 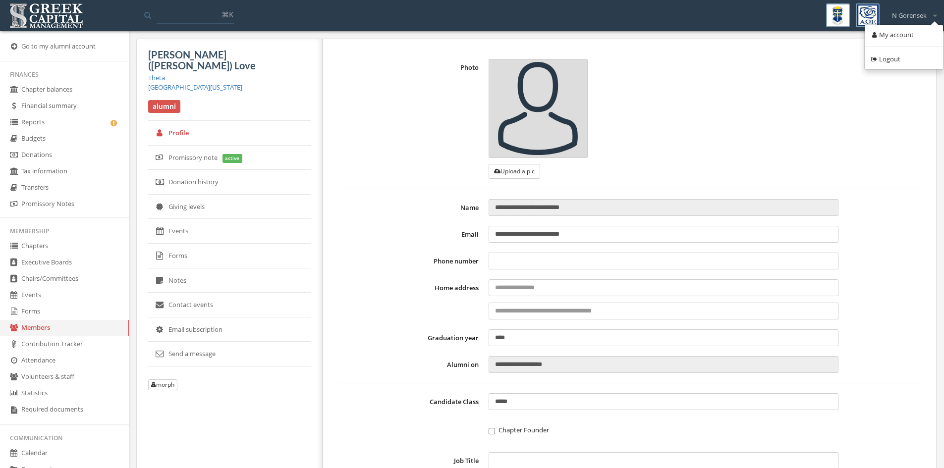 What do you see at coordinates (229, 256) in the screenshot?
I see `a: Forms` at bounding box center [229, 256].